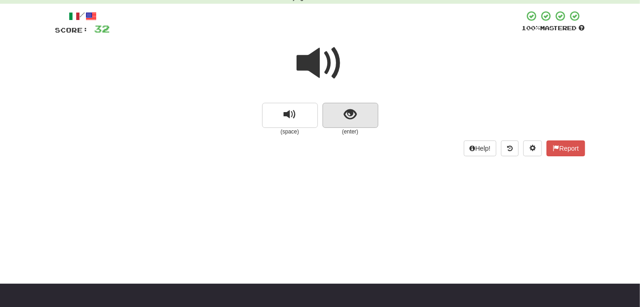 This screenshot has height=307, width=640. I want to click on small: (enter), so click(350, 132).